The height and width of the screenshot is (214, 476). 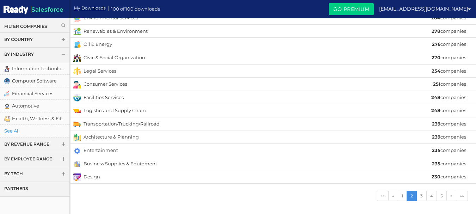 What do you see at coordinates (135, 8) in the screenshot?
I see `span: 100 of 100 downloads` at bounding box center [135, 8].